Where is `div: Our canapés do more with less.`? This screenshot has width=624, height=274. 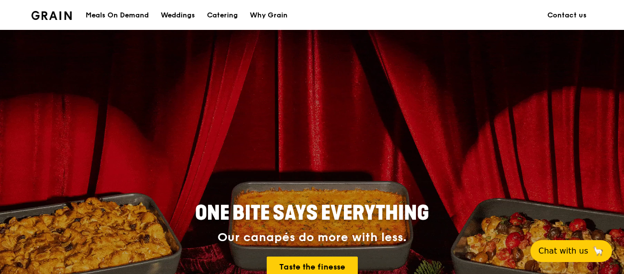
div: Our canapés do more with less. is located at coordinates (312, 238).